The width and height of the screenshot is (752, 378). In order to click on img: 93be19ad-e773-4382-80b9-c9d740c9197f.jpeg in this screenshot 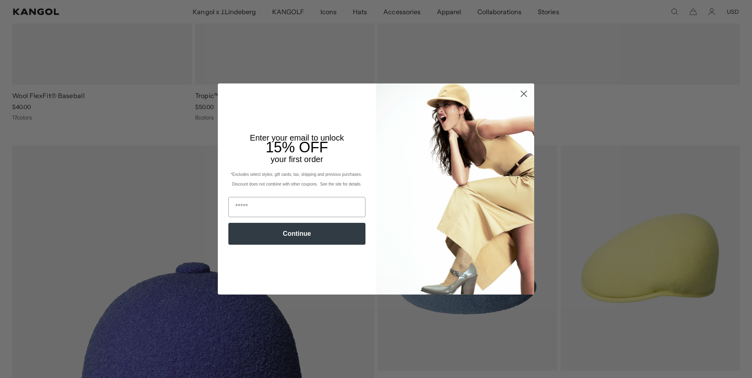, I will do `click(455, 189)`.